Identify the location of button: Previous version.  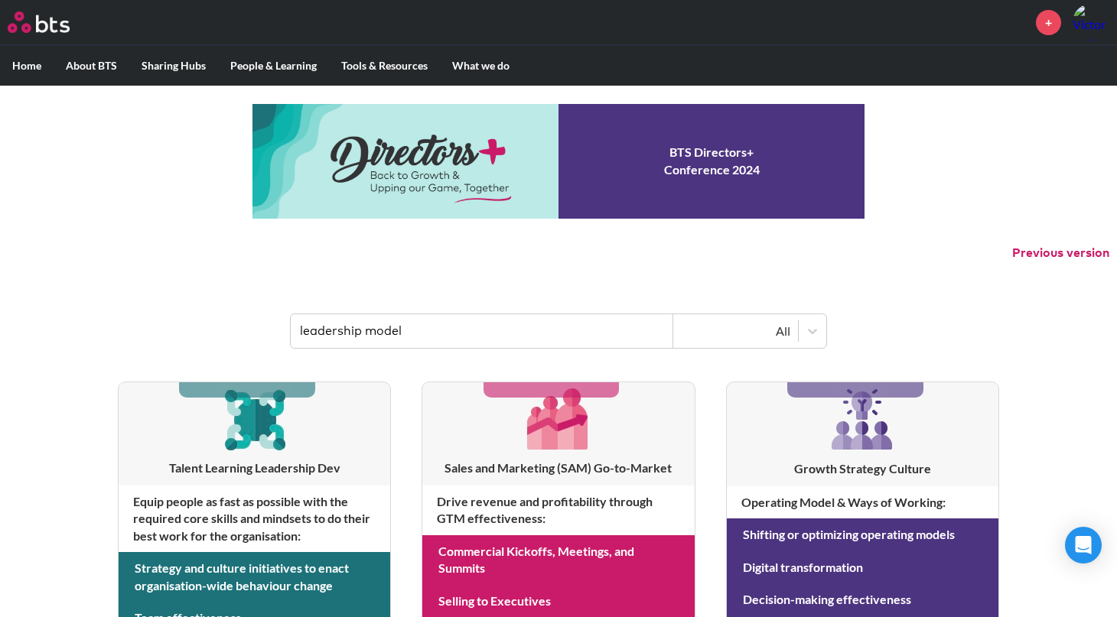
(1060, 253).